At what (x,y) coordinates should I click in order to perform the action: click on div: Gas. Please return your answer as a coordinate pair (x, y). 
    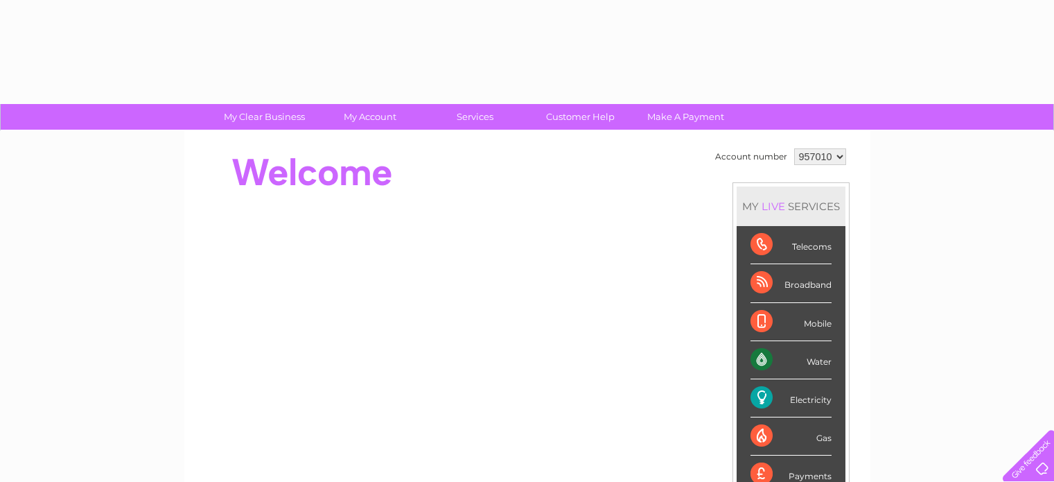
    Looking at the image, I should click on (791, 436).